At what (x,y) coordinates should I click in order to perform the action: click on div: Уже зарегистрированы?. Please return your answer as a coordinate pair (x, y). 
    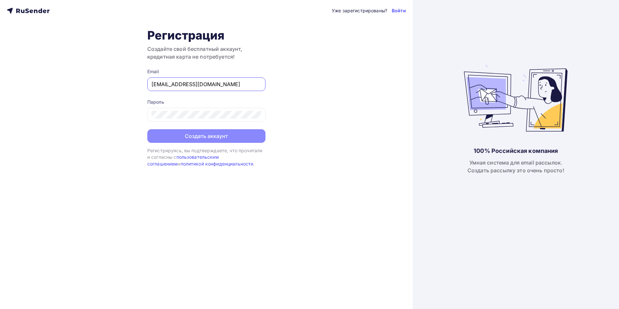
    Looking at the image, I should click on (359, 11).